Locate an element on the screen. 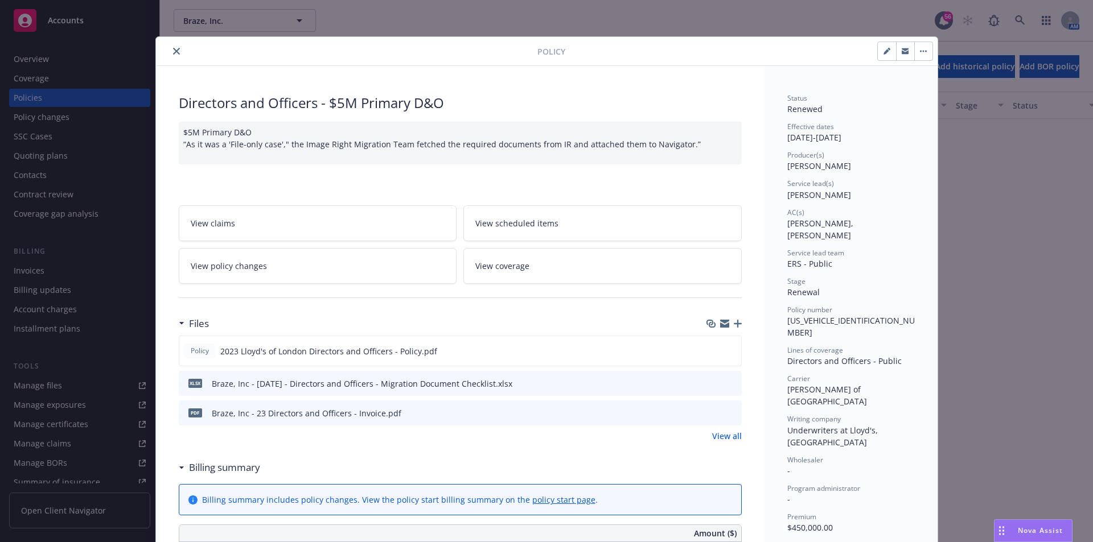  span: Amount ($) is located at coordinates (715, 533).